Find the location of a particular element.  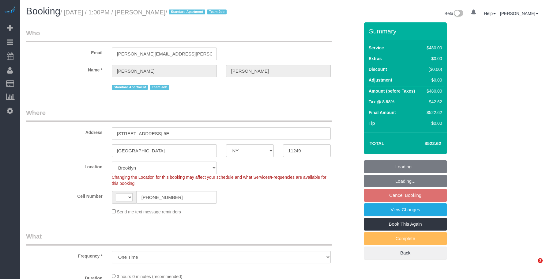

label: Tax @ 8.88% is located at coordinates (382, 102).